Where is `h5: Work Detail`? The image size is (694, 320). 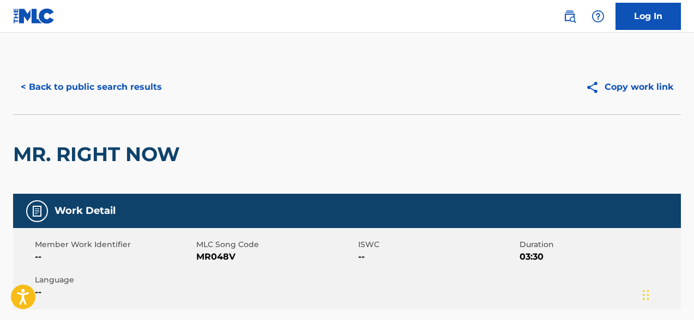
h5: Work Detail is located at coordinates (85, 211).